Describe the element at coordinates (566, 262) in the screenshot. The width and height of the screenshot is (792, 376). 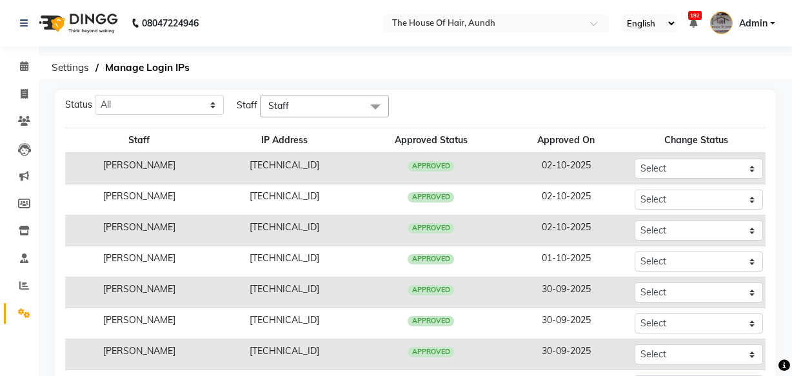
I see `td: 01-10-2025` at that location.